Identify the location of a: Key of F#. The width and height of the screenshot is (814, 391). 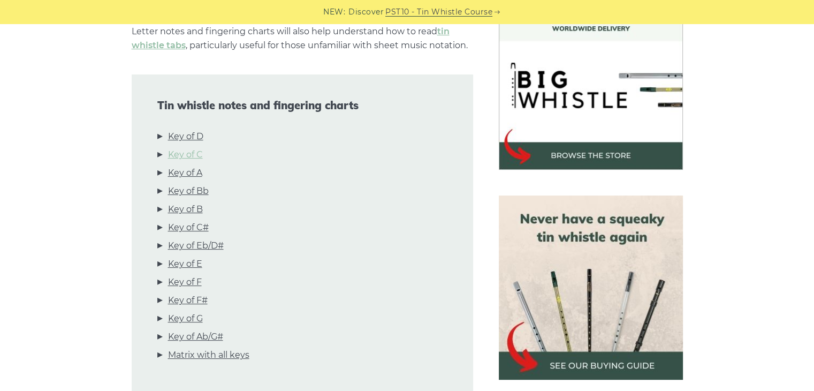
(188, 300).